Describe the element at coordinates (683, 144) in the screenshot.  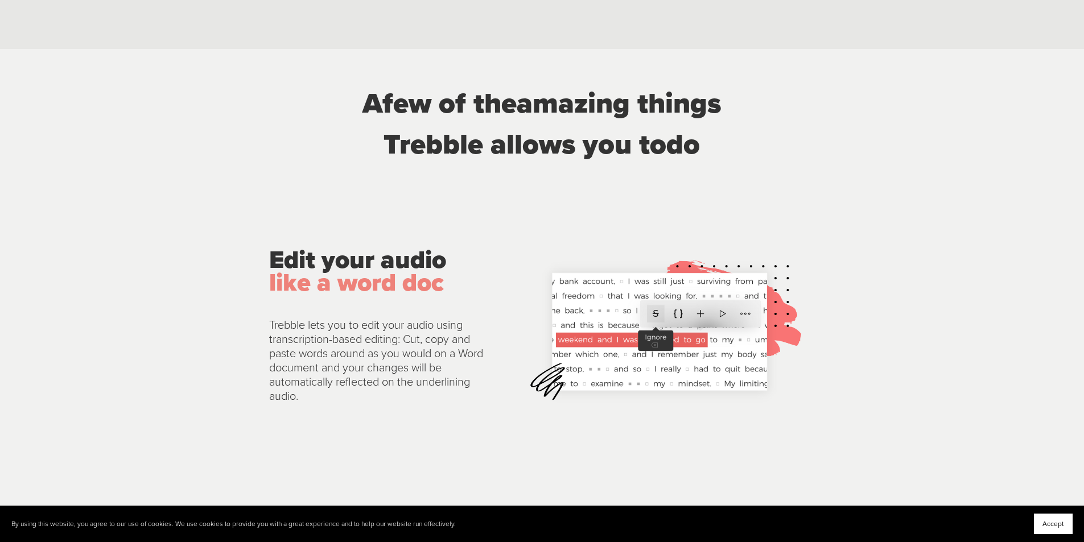
I see `span: do` at that location.